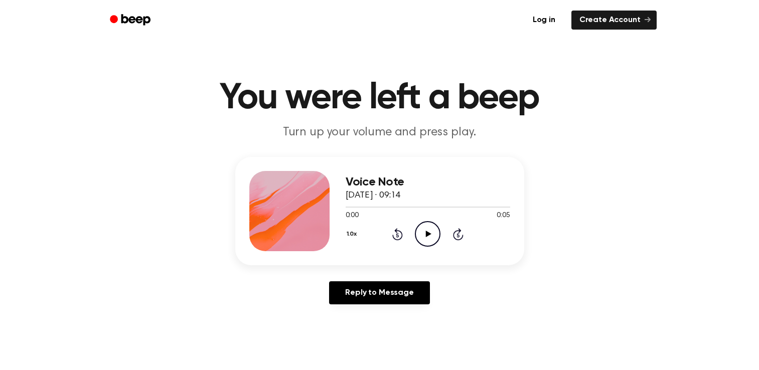  What do you see at coordinates (380, 132) in the screenshot?
I see `p: Turn up your volume and press play.` at bounding box center [380, 132].